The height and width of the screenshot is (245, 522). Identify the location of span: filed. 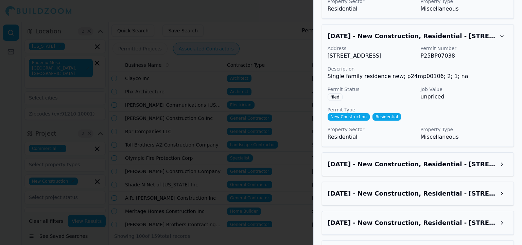
(335, 97).